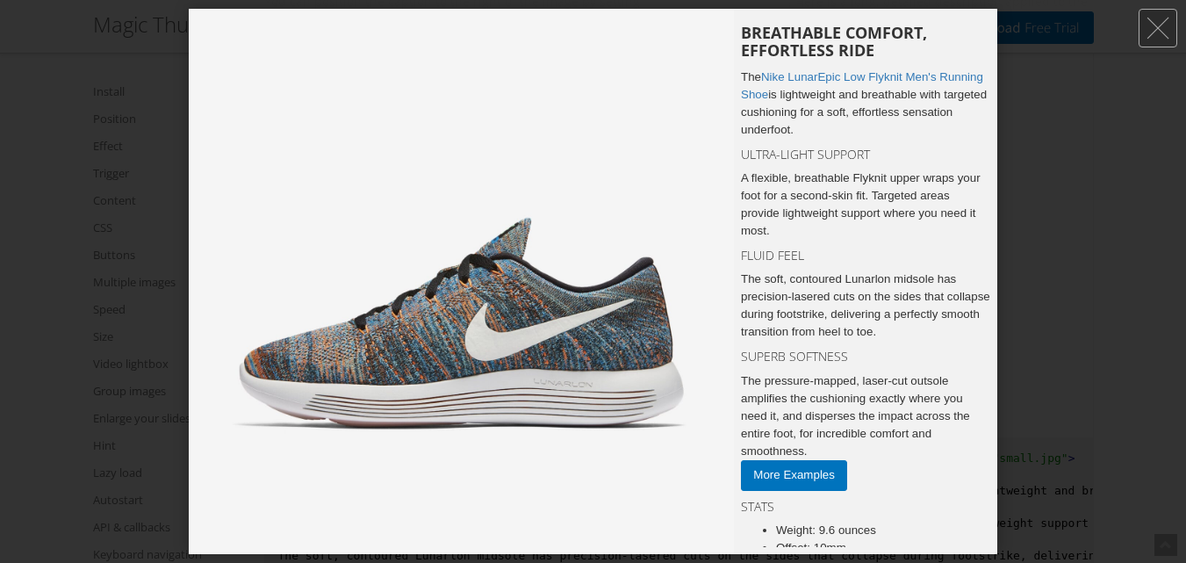  Describe the element at coordinates (883, 530) in the screenshot. I see `li: Weight: 9.6 ounces` at that location.